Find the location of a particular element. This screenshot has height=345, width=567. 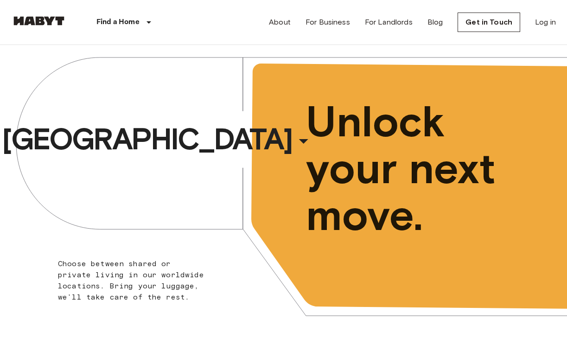

a: Log in is located at coordinates (545, 22).